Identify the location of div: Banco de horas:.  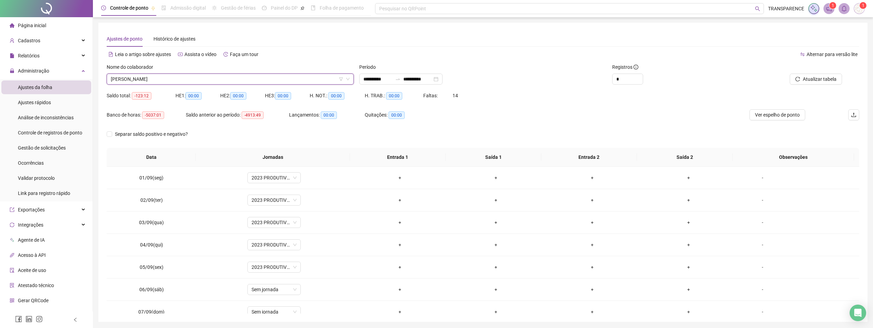
(146, 115).